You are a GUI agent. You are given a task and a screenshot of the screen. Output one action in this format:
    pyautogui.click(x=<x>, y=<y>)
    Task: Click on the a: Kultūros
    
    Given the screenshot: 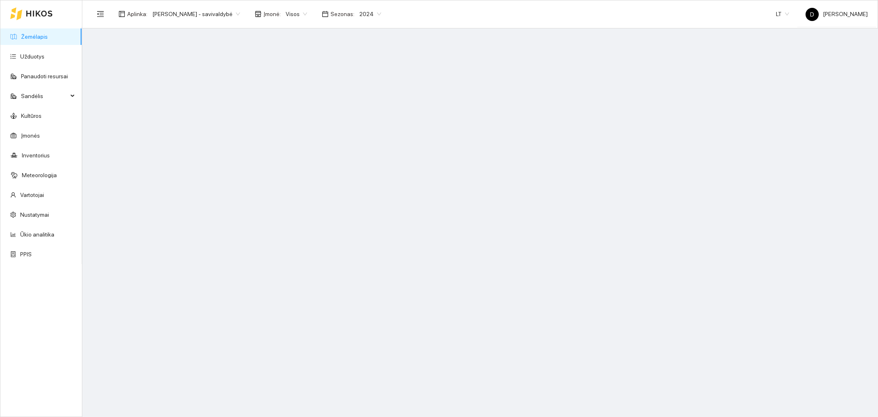 What is the action you would take?
    pyautogui.click(x=31, y=116)
    